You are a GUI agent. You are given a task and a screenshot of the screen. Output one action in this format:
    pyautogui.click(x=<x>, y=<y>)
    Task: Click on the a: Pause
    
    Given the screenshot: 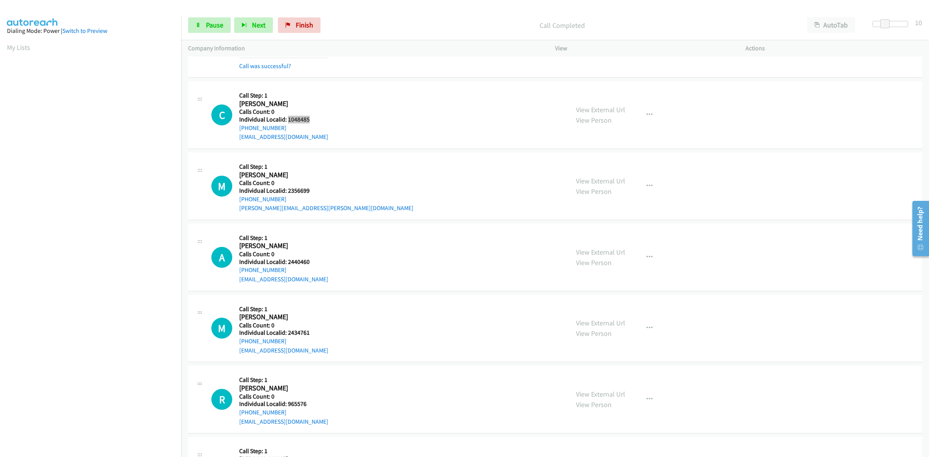 What is the action you would take?
    pyautogui.click(x=209, y=25)
    